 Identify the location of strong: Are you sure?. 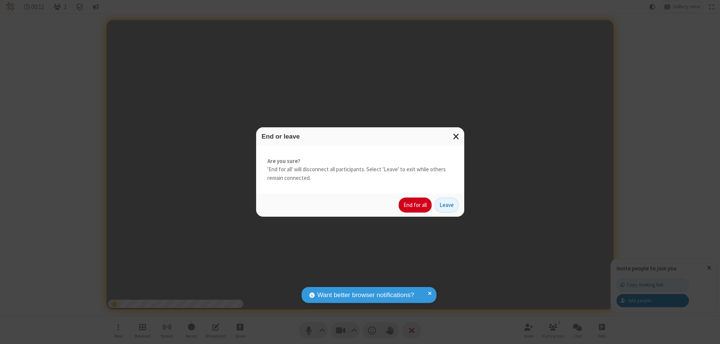
(360, 161).